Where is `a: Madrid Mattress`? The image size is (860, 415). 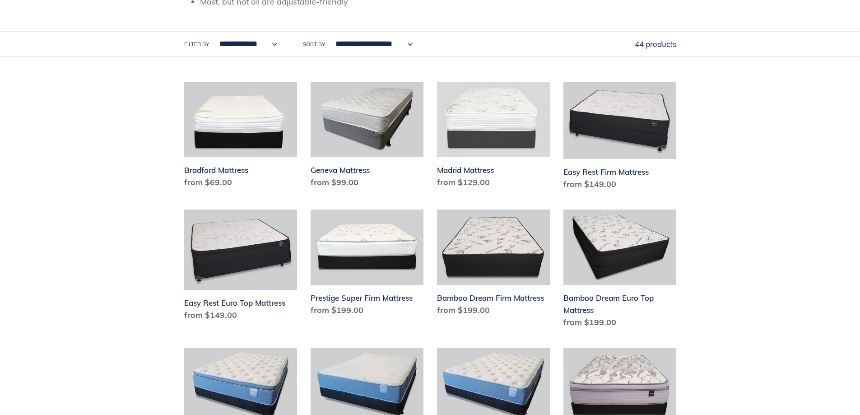
a: Madrid Mattress is located at coordinates (493, 137).